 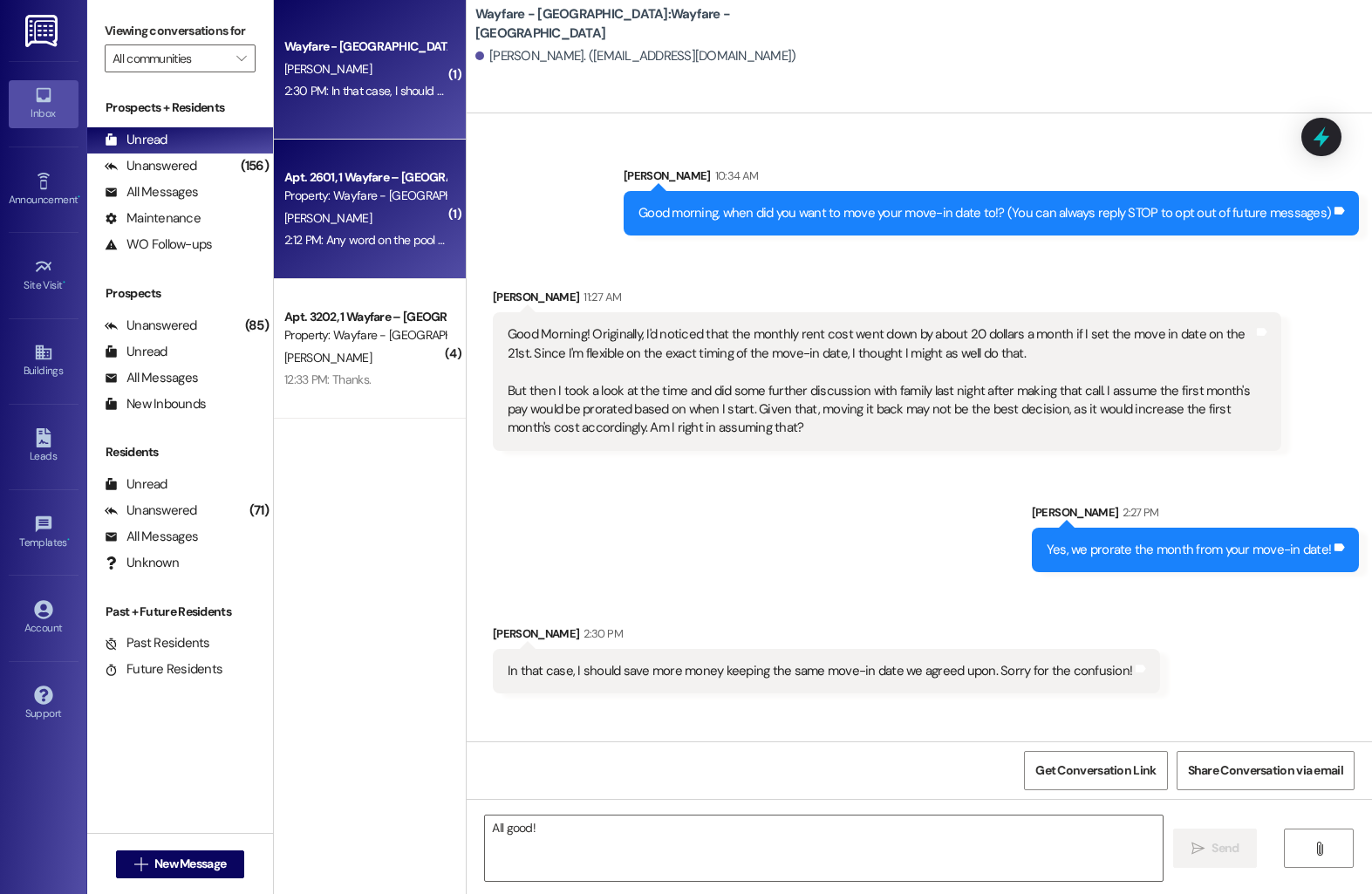 I want to click on a: Leads, so click(x=44, y=446).